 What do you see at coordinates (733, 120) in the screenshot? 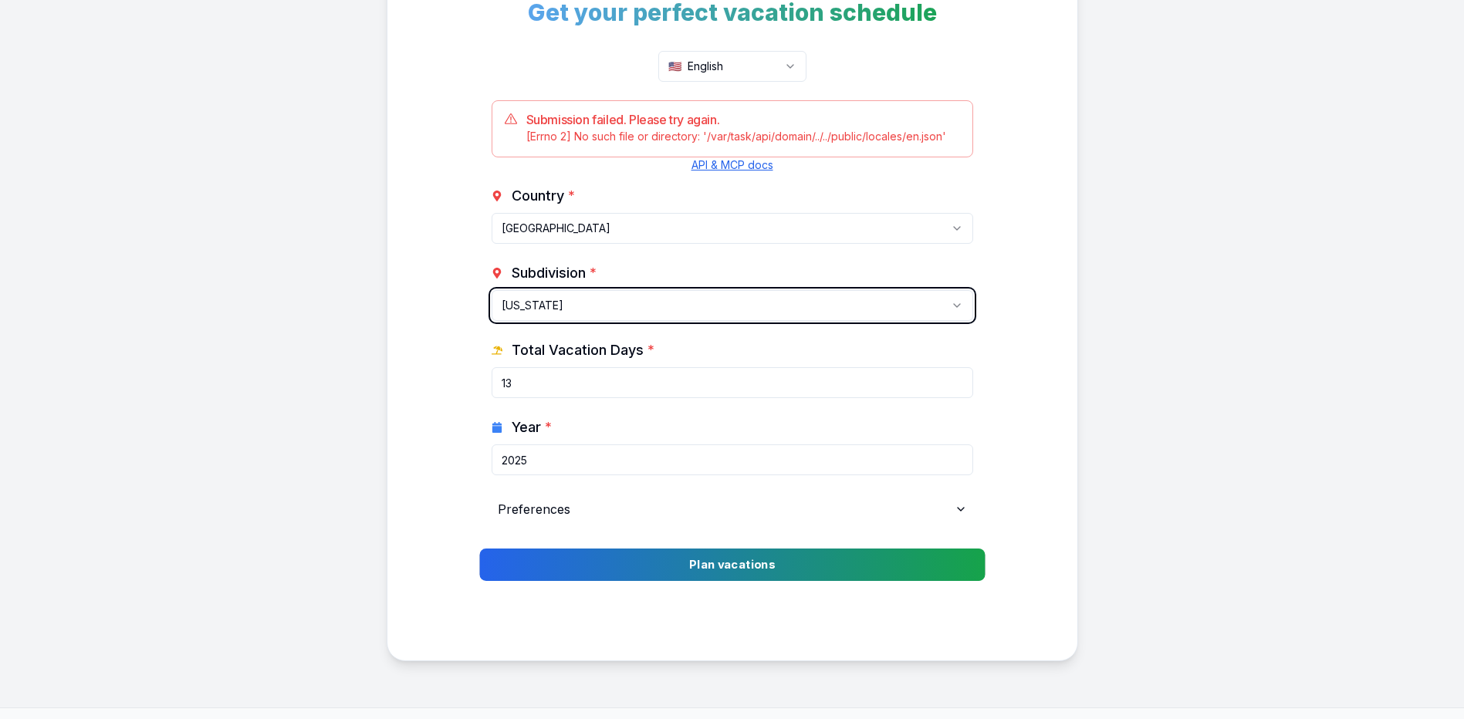
I see `h5: Submission failed. Please try again.` at bounding box center [733, 120].